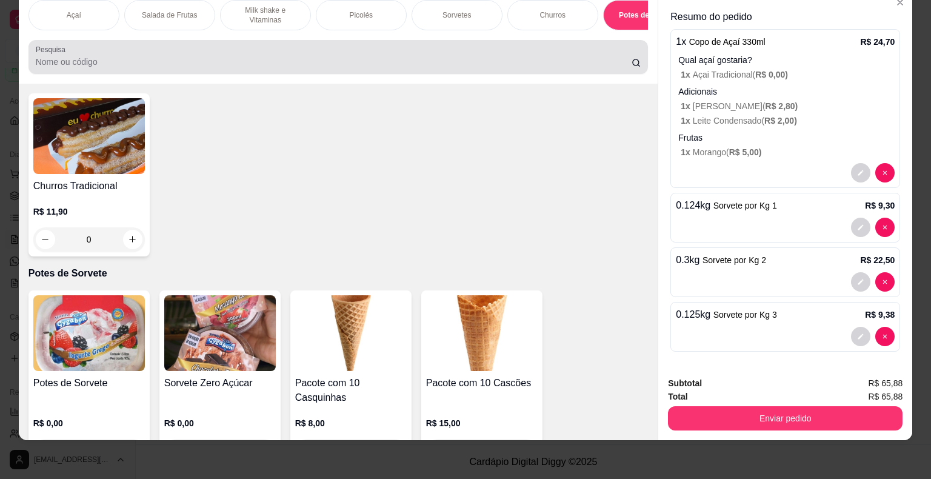  I want to click on span: R$ 2,80 ), so click(782, 106).